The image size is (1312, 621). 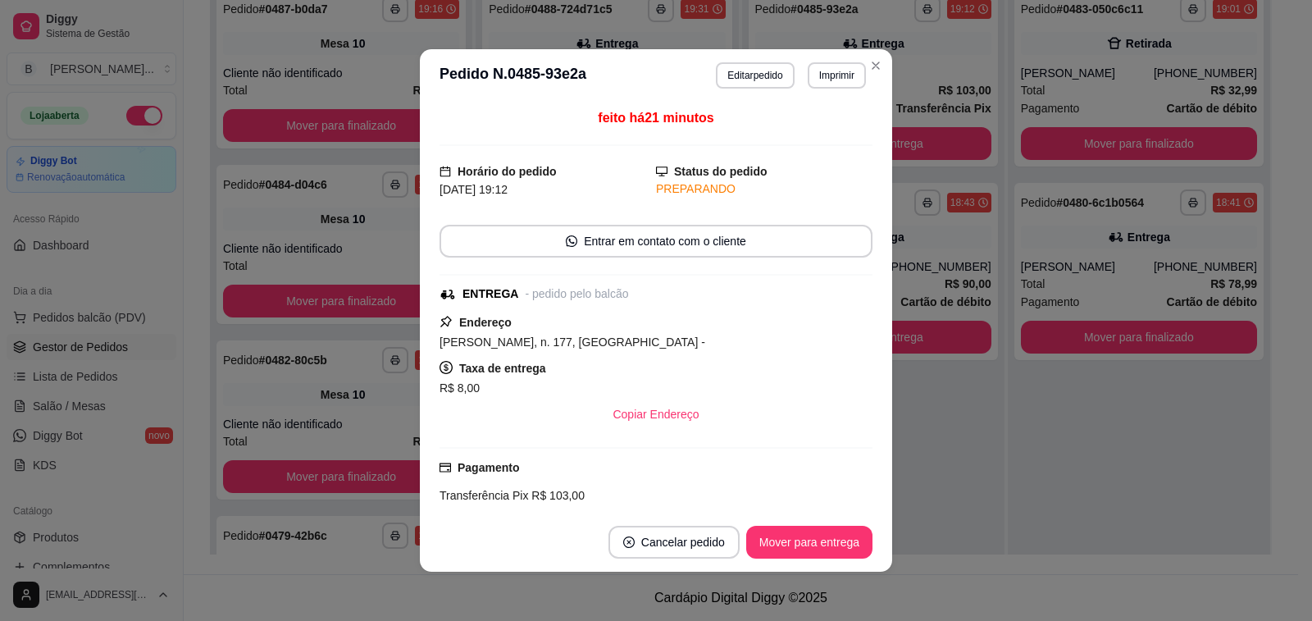 What do you see at coordinates (809, 542) in the screenshot?
I see `button: Mover para entrega` at bounding box center [809, 542].